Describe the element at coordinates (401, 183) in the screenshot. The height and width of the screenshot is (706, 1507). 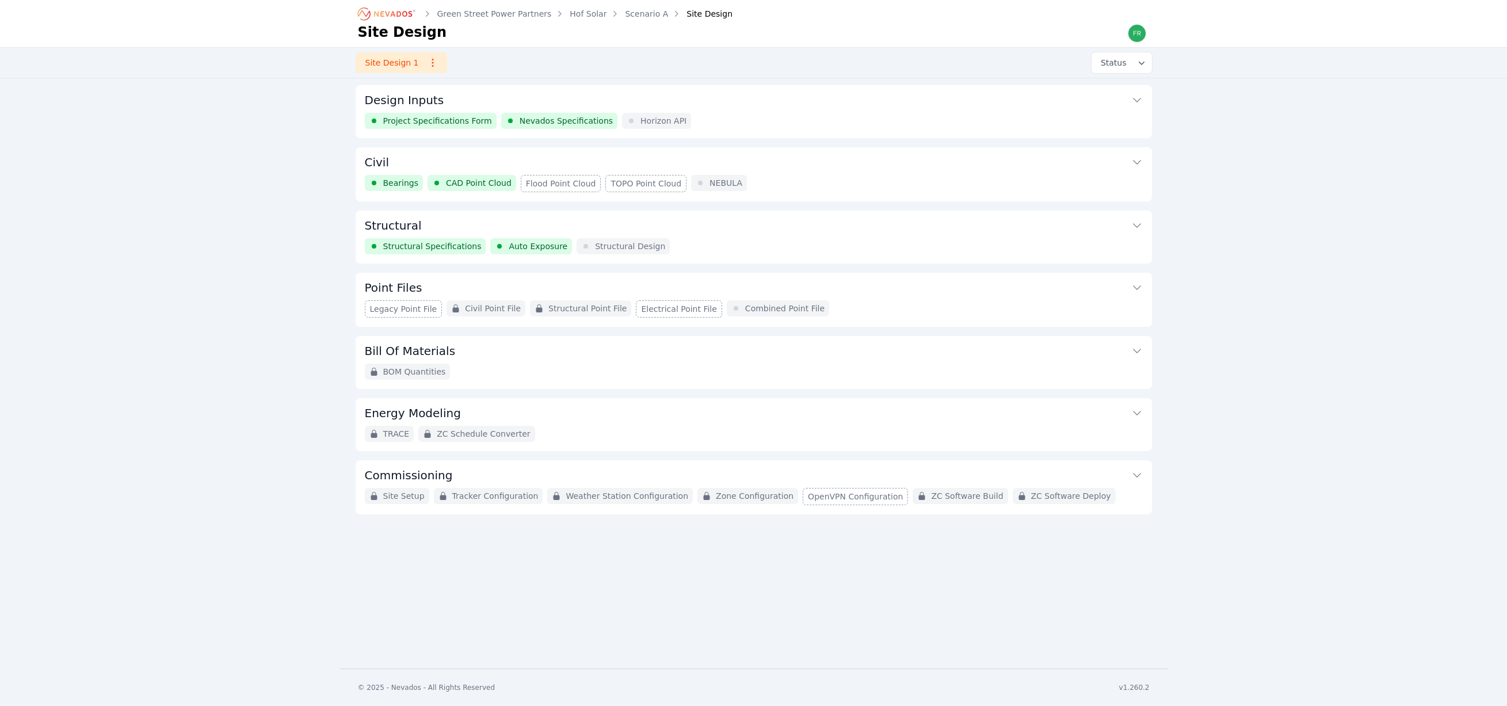
I see `span: Bearings` at that location.